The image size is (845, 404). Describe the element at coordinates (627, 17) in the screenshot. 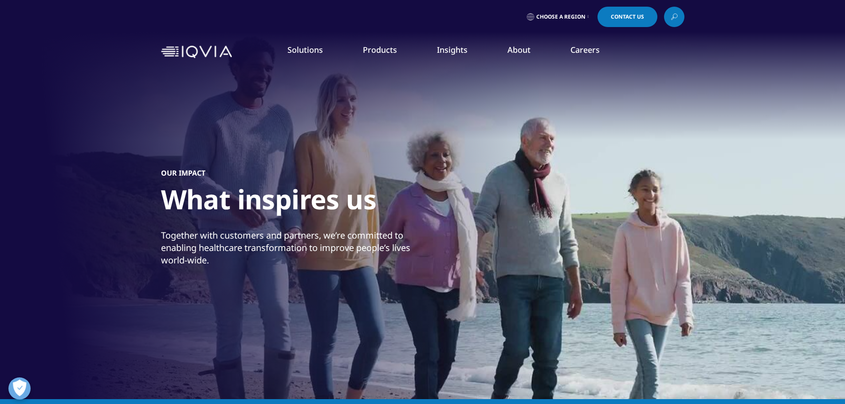

I see `span: Contact Us` at that location.